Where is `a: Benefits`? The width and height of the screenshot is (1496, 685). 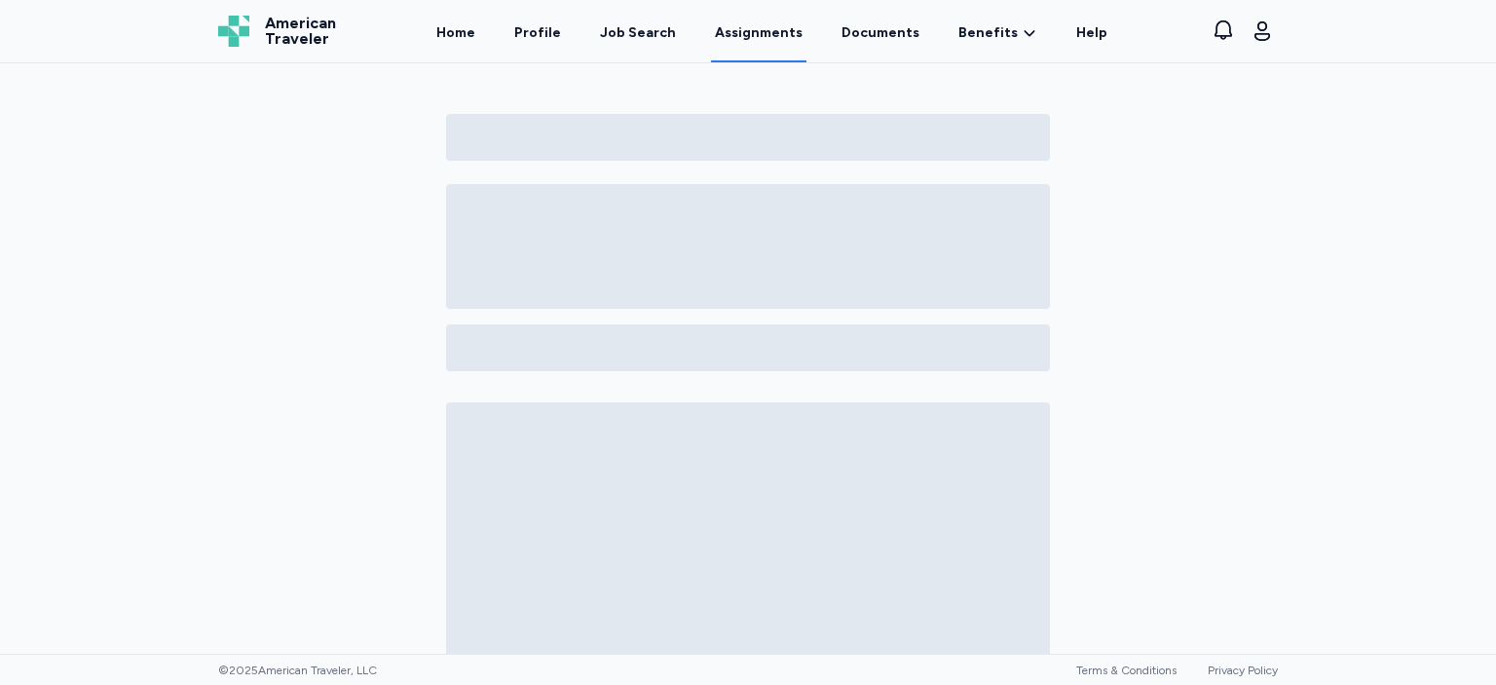 a: Benefits is located at coordinates (998, 33).